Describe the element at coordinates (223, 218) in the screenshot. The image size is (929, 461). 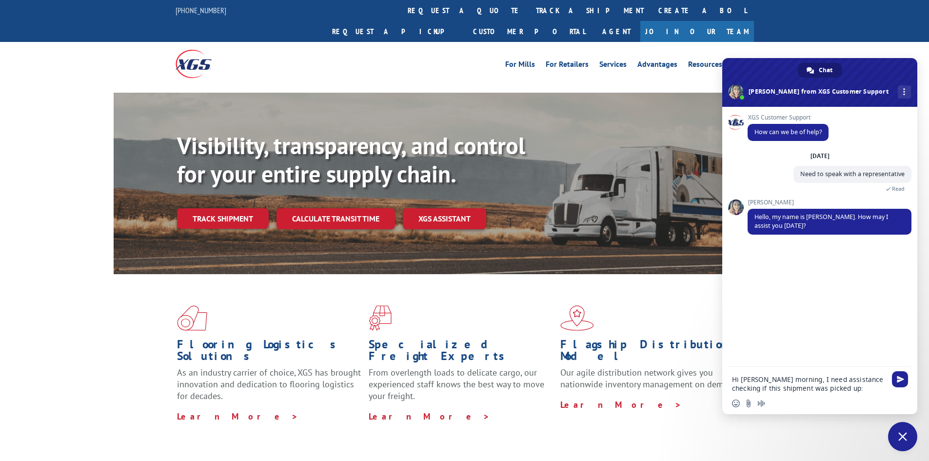
I see `a: Track shipment` at that location.